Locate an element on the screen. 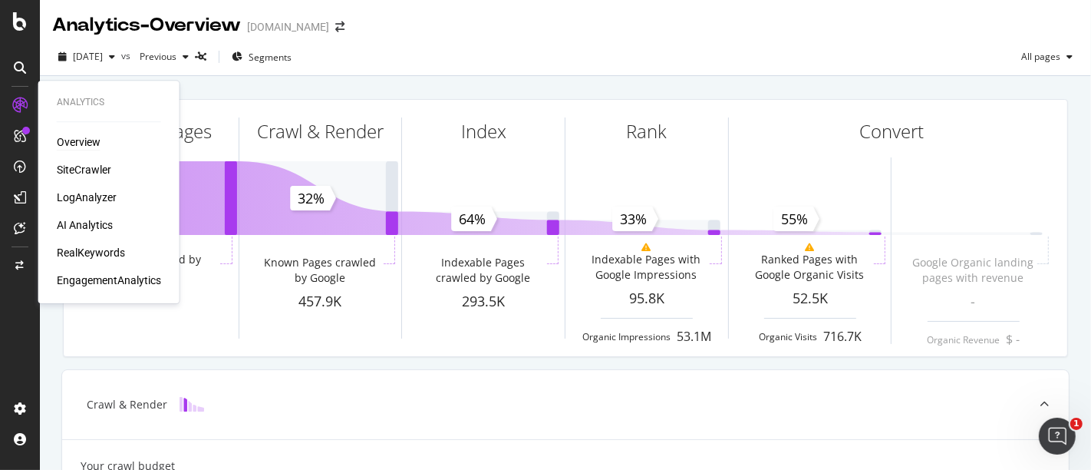 The height and width of the screenshot is (470, 1091). div: LogAnalyzer is located at coordinates (87, 197).